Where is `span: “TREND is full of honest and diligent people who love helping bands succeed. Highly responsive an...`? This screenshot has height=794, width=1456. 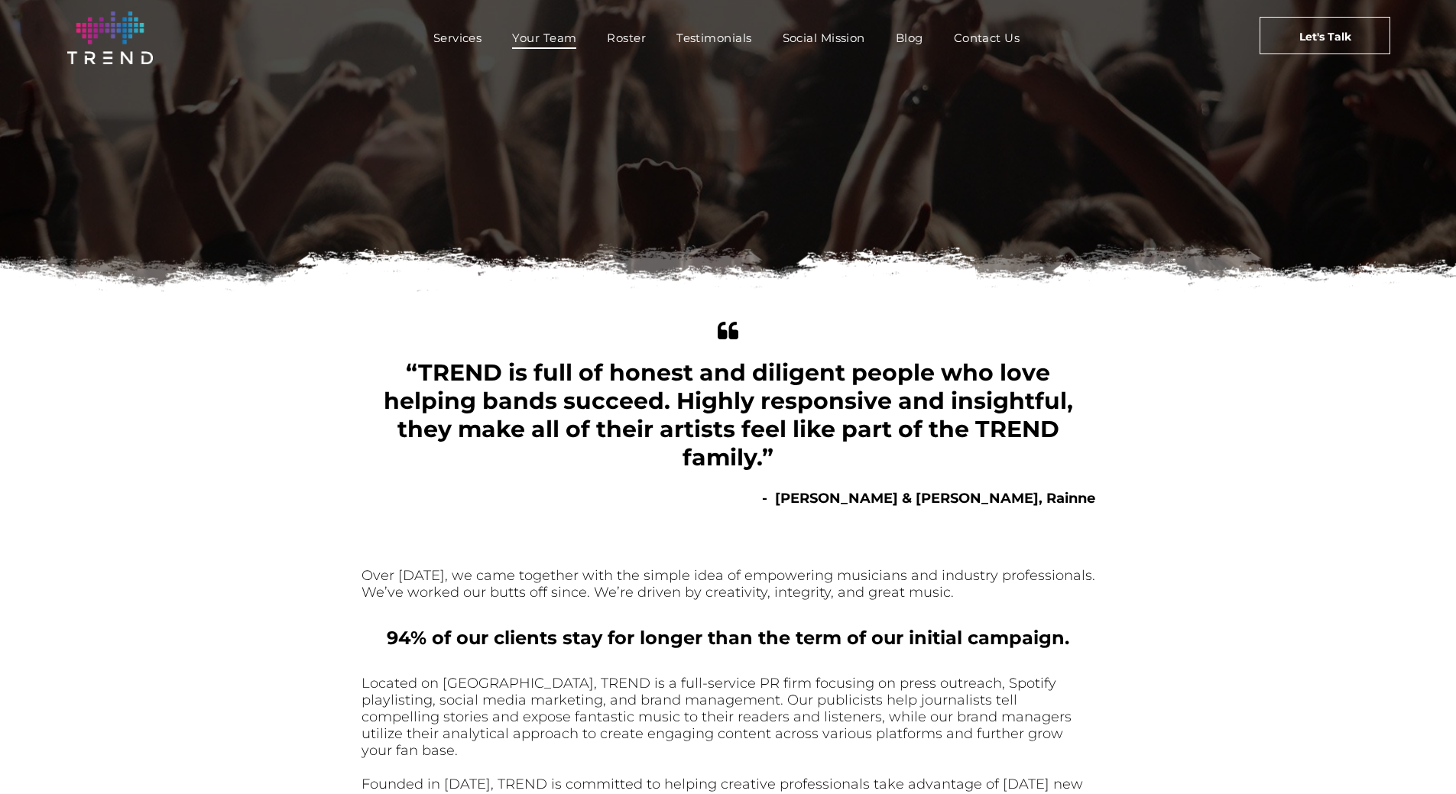 span: “TREND is full of honest and diligent people who love helping bands succeed. Highly responsive an... is located at coordinates (729, 415).